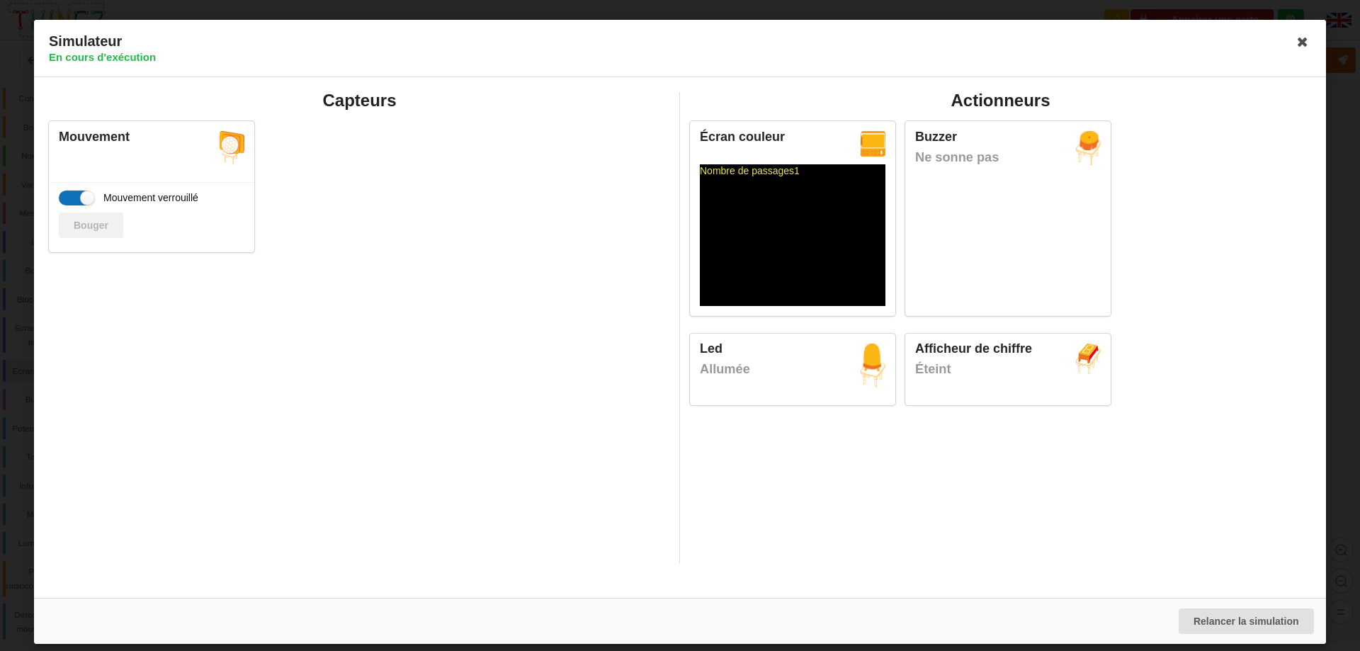 The width and height of the screenshot is (1360, 651). What do you see at coordinates (793, 137) in the screenshot?
I see `div: Écran couleur` at bounding box center [793, 137].